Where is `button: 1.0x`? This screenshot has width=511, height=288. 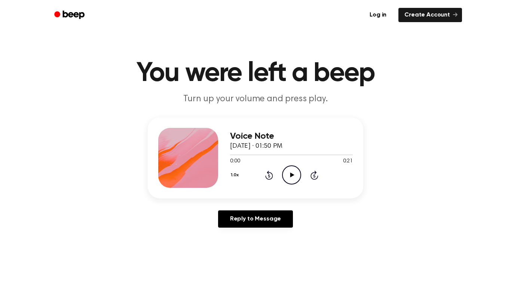
button: 1.0x is located at coordinates (236, 175).